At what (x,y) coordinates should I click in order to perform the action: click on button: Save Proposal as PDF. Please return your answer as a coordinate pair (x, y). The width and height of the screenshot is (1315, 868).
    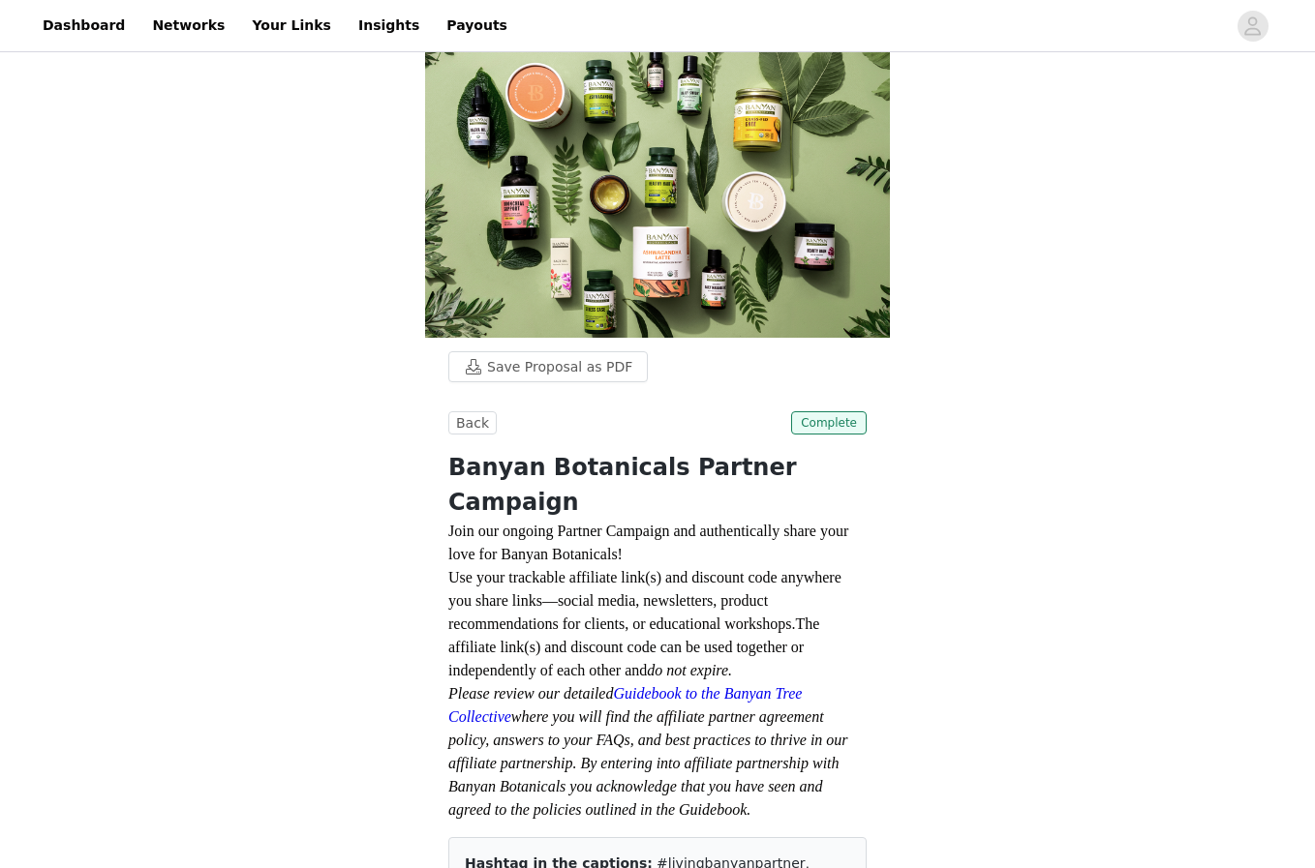
    Looking at the image, I should click on (548, 367).